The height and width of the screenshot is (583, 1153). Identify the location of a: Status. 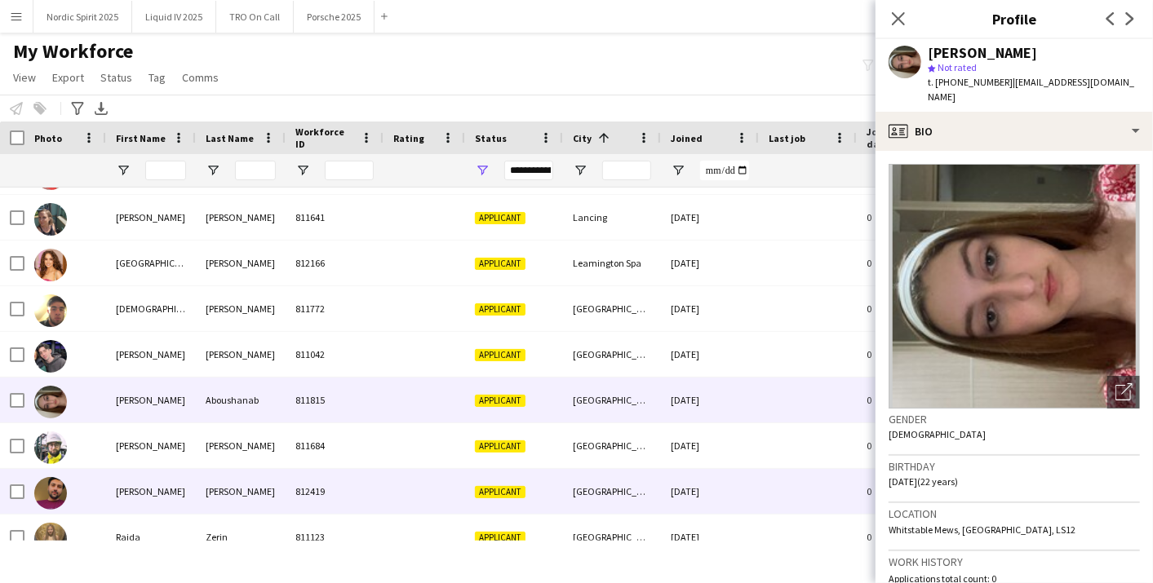
(116, 78).